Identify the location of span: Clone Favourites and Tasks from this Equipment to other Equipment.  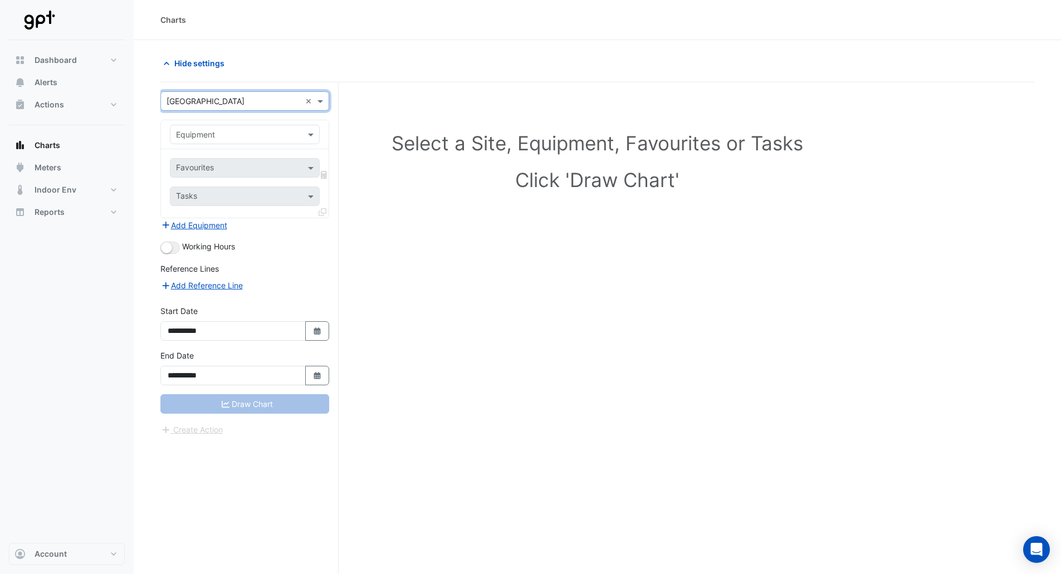
(323, 212).